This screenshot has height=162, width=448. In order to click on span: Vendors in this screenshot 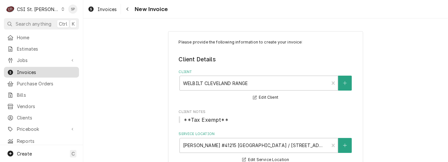, I will do `click(46, 106)`.